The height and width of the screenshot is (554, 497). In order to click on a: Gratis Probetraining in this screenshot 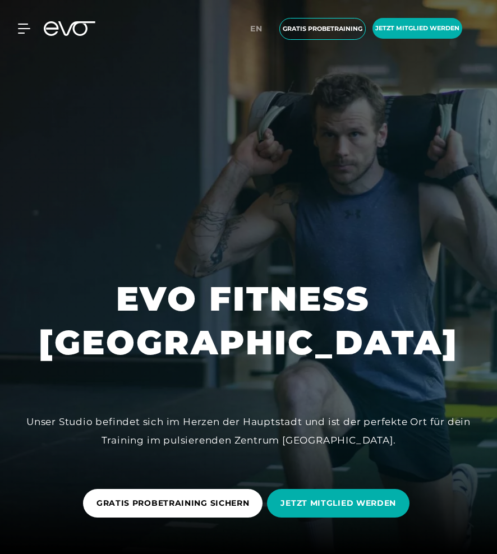, I will do `click(322, 29)`.